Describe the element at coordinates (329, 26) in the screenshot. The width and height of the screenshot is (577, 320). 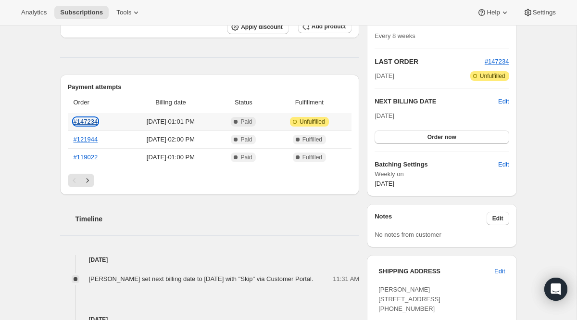
I see `span: Add product` at that location.